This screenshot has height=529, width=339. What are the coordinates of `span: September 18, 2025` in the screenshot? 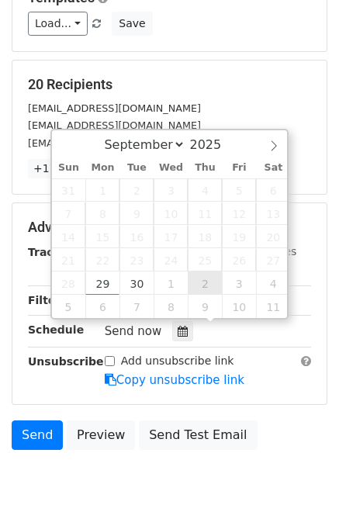 It's located at (205, 236).